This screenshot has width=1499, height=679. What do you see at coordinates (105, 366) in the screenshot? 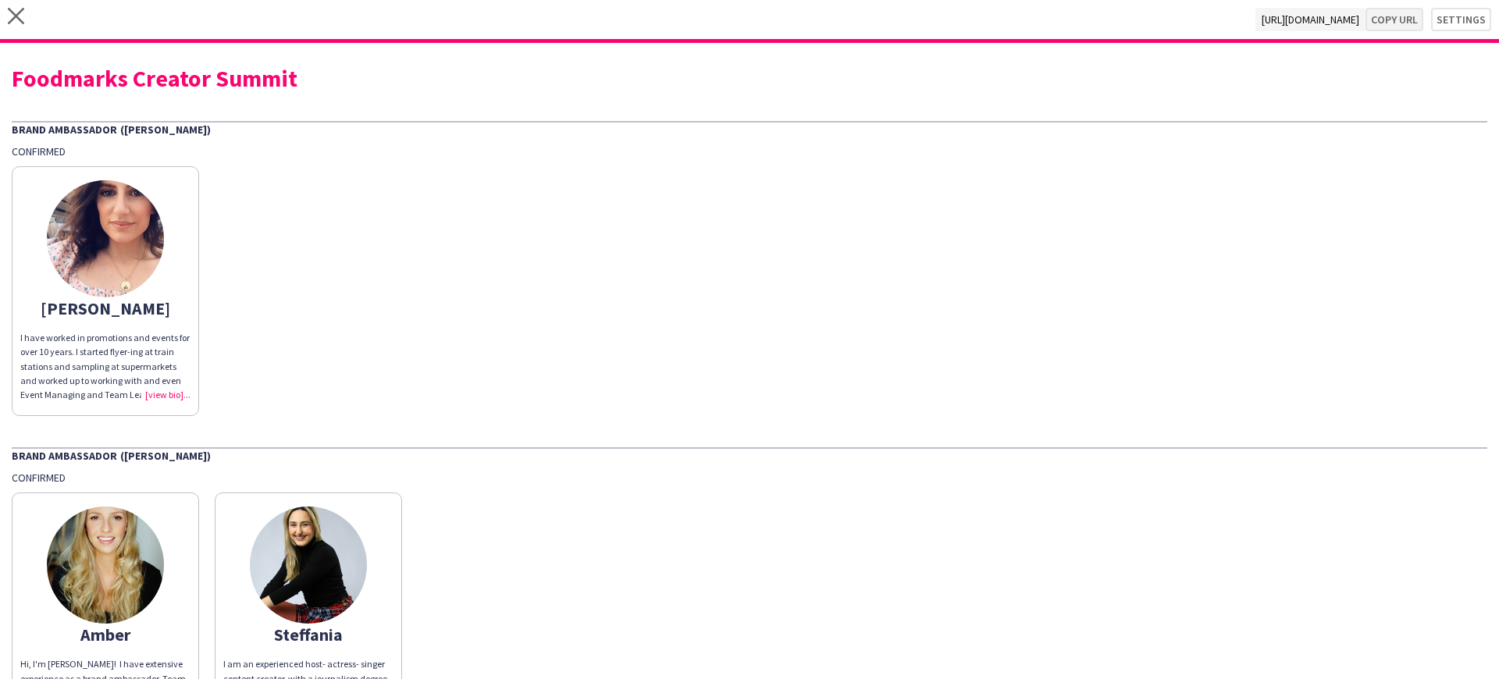
I see `div: I have worked in promotions and events for over 10 years. I started flyer-ing at train stations a...` at bounding box center [105, 366].